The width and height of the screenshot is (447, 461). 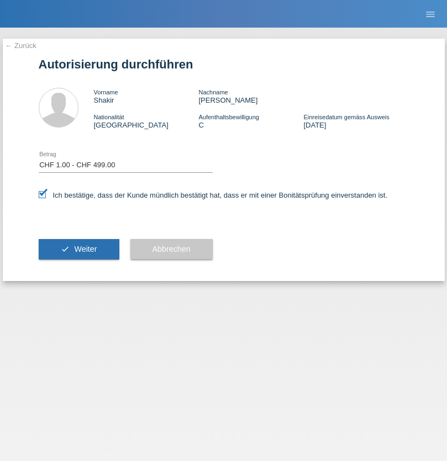 What do you see at coordinates (430, 14) in the screenshot?
I see `i: menu` at bounding box center [430, 14].